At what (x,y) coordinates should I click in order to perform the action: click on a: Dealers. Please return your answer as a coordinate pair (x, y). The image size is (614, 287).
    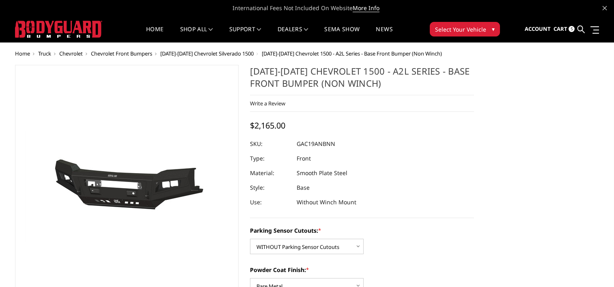
    Looking at the image, I should click on (293, 34).